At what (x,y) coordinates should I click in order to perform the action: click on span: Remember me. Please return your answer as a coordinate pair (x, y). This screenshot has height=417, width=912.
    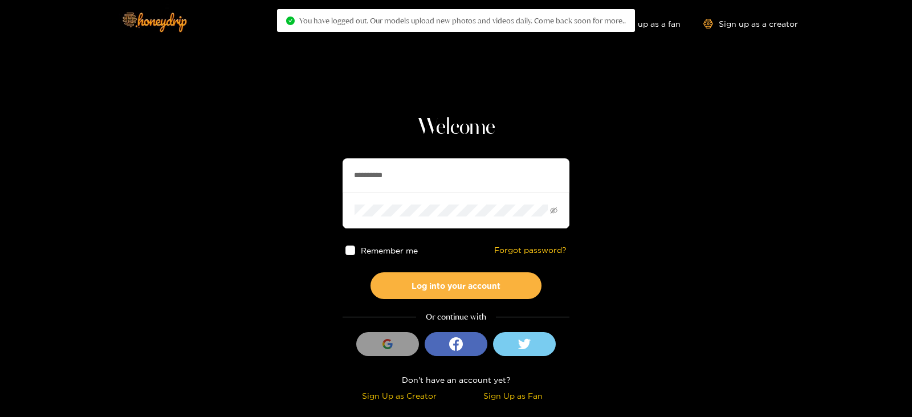
    Looking at the image, I should click on (389, 250).